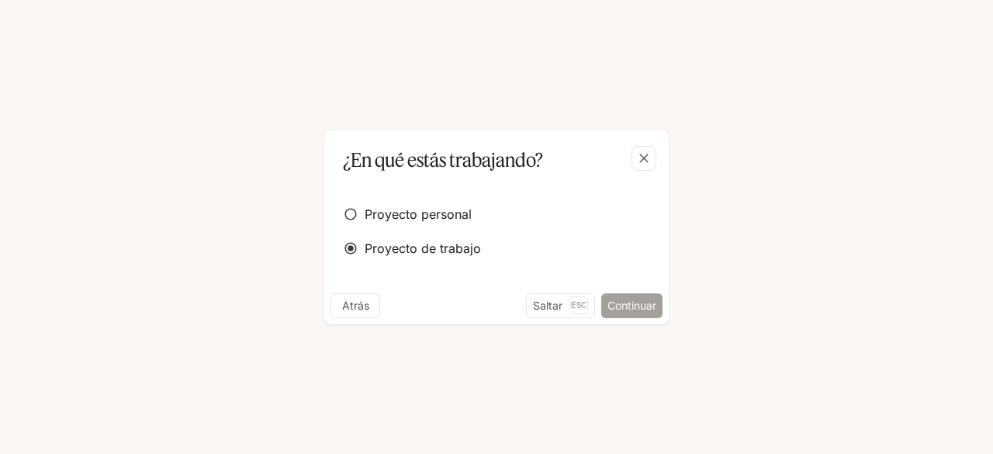 The width and height of the screenshot is (993, 454). I want to click on font: Saltar, so click(548, 305).